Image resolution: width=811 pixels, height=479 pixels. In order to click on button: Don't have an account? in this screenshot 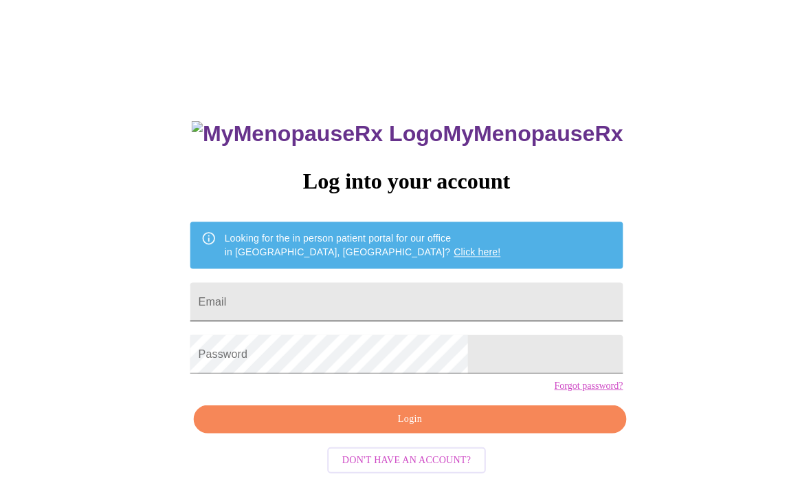, I will do `click(406, 460)`.